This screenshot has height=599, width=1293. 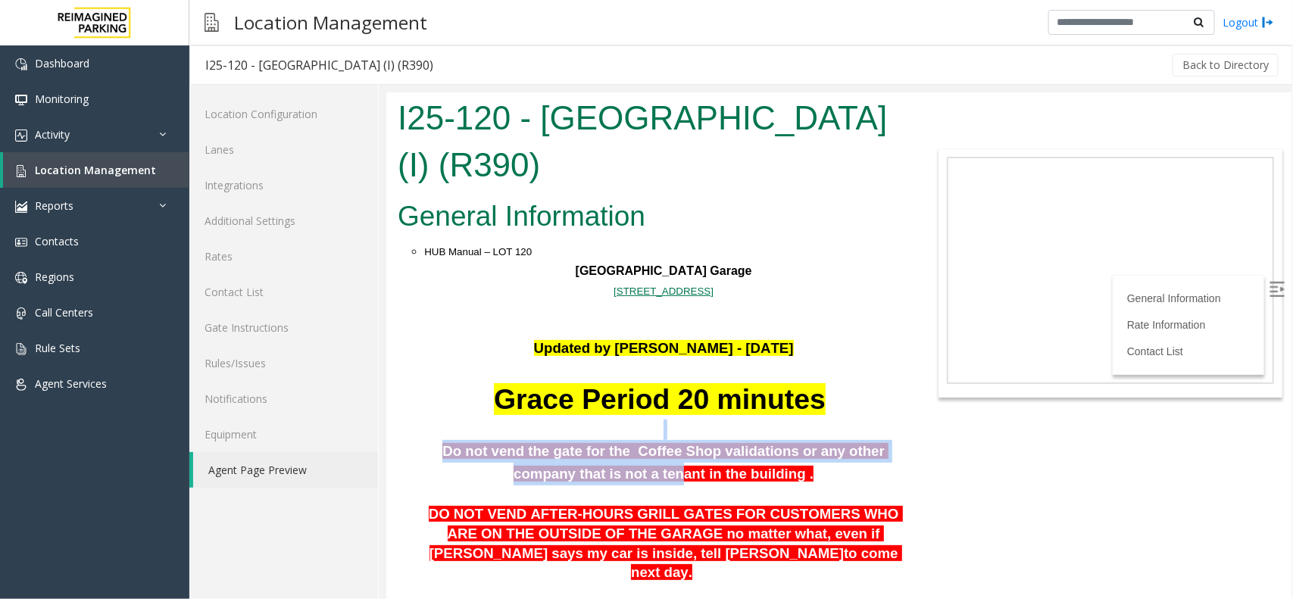 I want to click on a: Agent Page Preview, so click(x=286, y=470).